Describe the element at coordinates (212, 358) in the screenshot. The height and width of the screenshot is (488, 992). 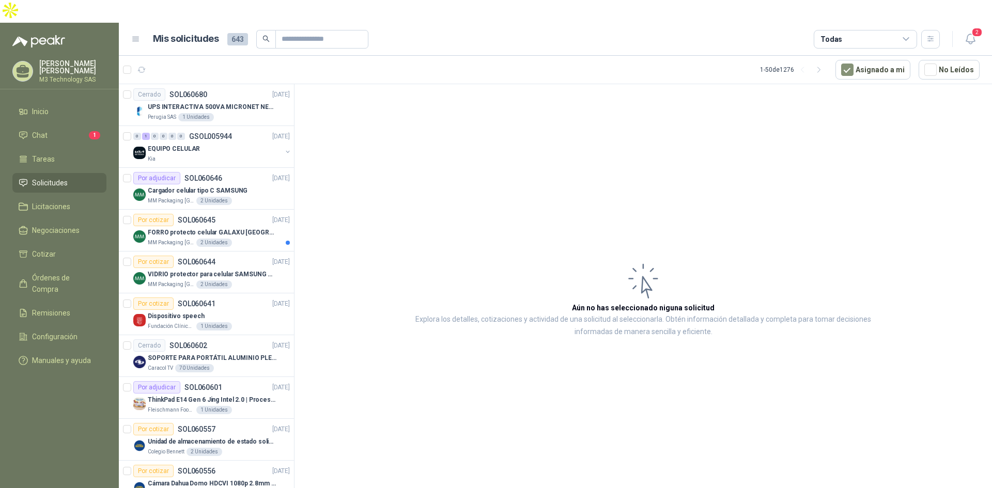
I see `p: SOPORTE PARA PORTÁTIL ALUMINIO PLEGABLE VTA` at that location.